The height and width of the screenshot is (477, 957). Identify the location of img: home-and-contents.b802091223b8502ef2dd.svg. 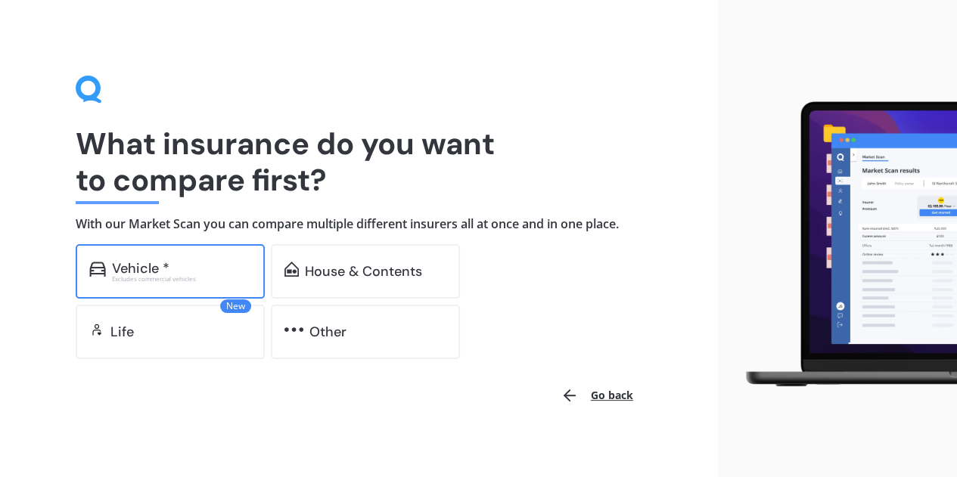
(291, 269).